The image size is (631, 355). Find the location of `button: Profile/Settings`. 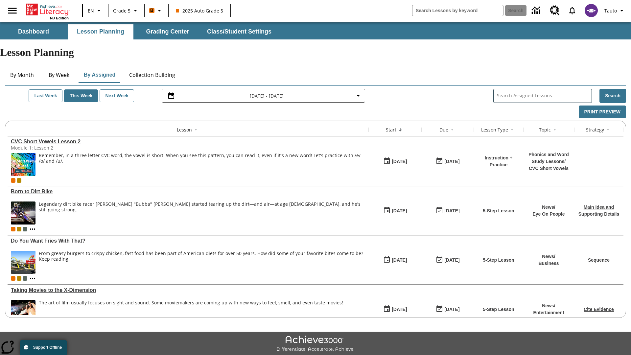

button: Profile/Settings is located at coordinates (615, 11).